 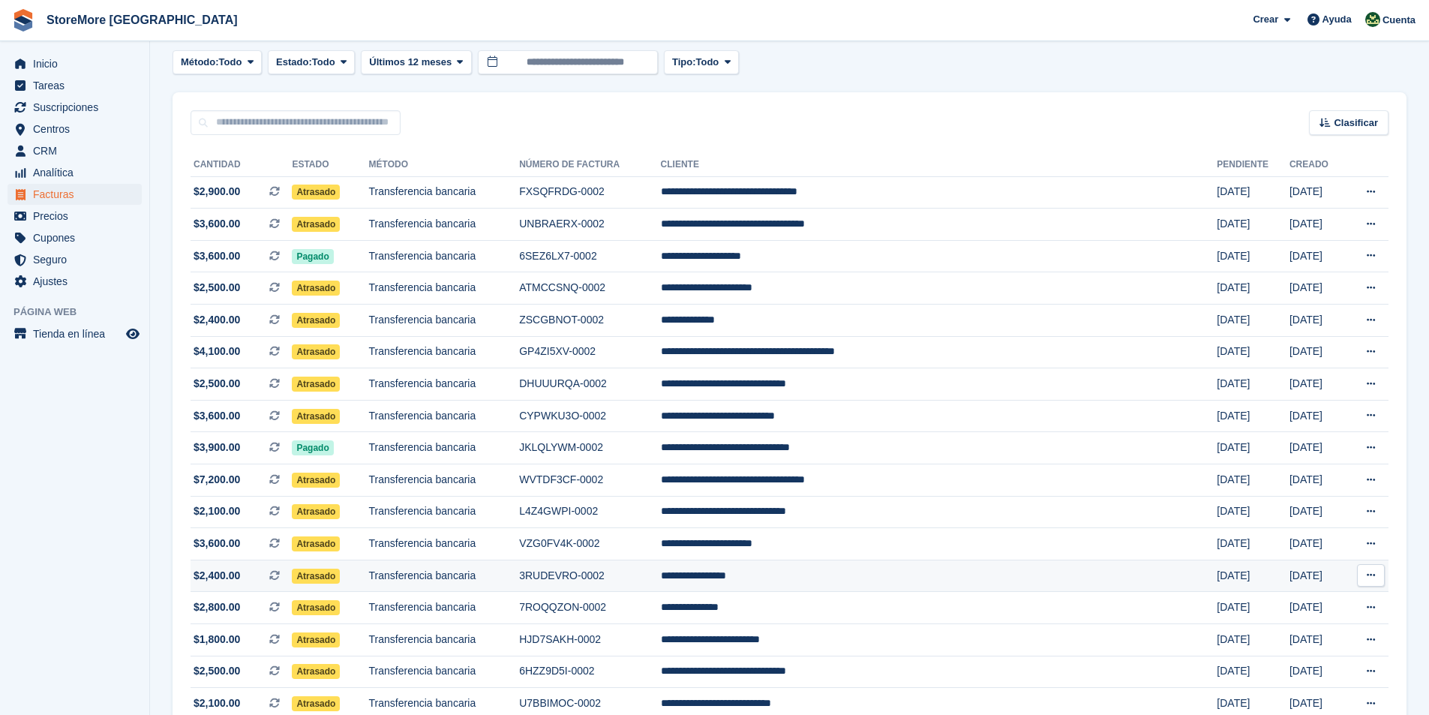 What do you see at coordinates (74, 334) in the screenshot?
I see `a: menú` at bounding box center [74, 334].